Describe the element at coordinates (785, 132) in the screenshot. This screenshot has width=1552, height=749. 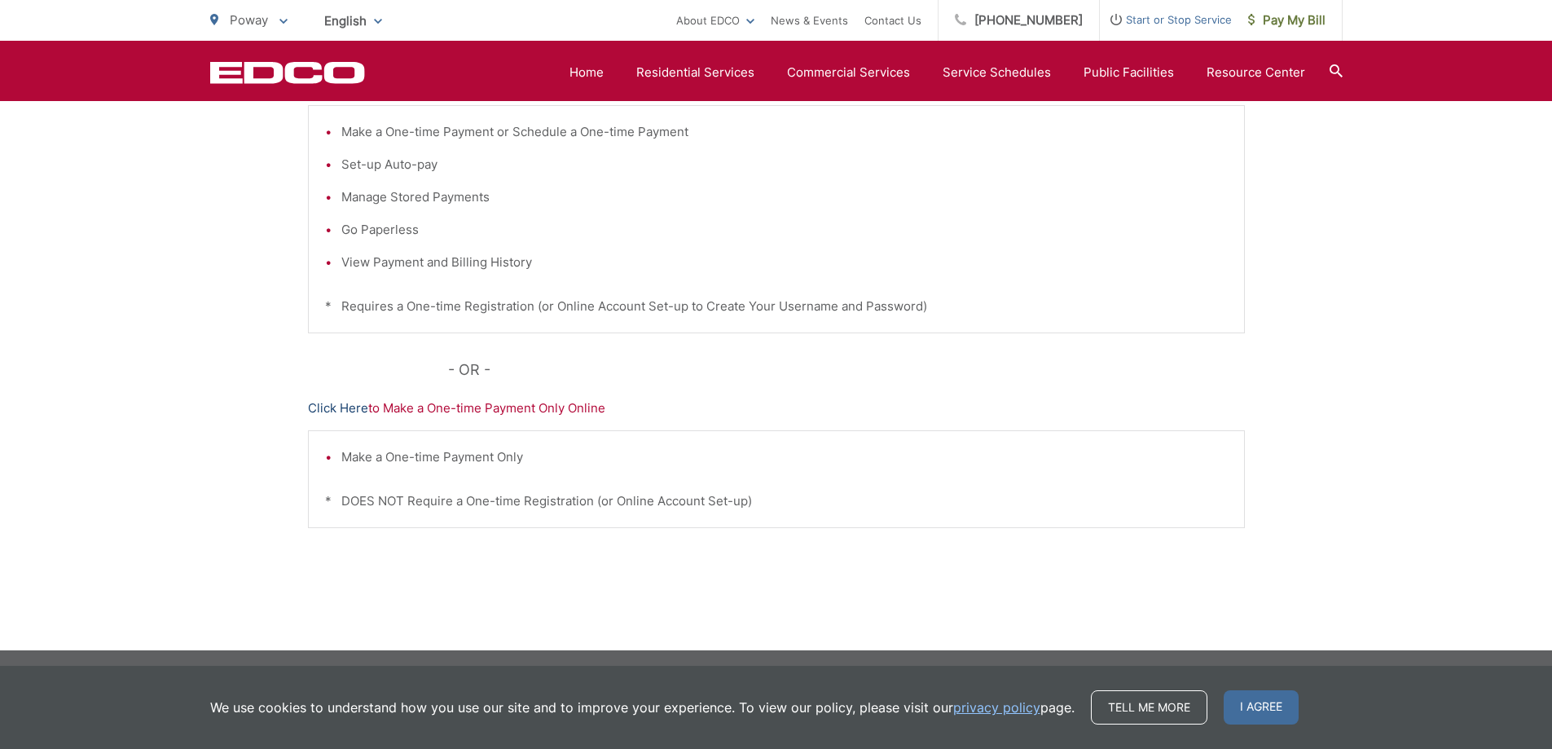
I see `li: Make a One-time Payment or Schedule a One-time Payment` at that location.